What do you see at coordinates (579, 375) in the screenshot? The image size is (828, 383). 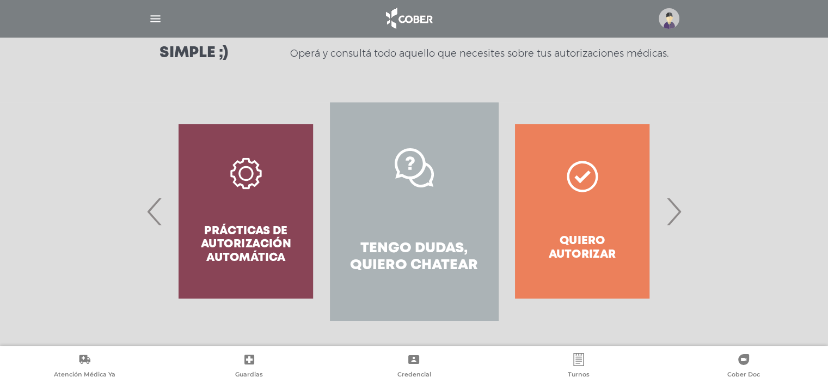 I see `span: Turnos` at bounding box center [579, 375].